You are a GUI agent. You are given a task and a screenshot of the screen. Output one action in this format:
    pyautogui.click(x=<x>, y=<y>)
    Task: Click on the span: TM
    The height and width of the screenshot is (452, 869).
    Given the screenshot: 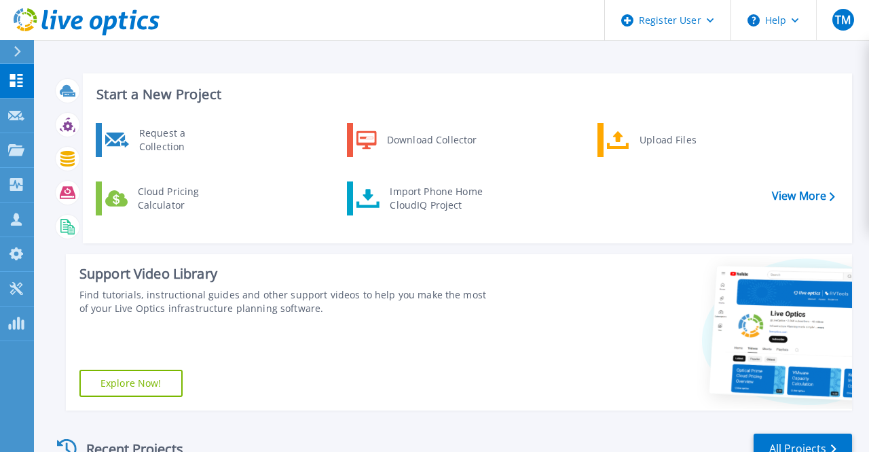 What is the action you would take?
    pyautogui.click(x=843, y=20)
    